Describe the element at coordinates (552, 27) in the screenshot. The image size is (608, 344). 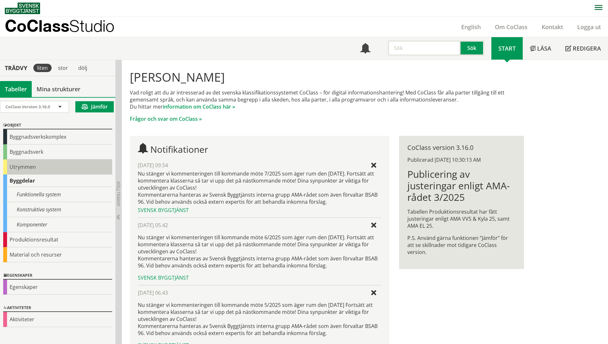
I see `a: Kontakt` at that location.